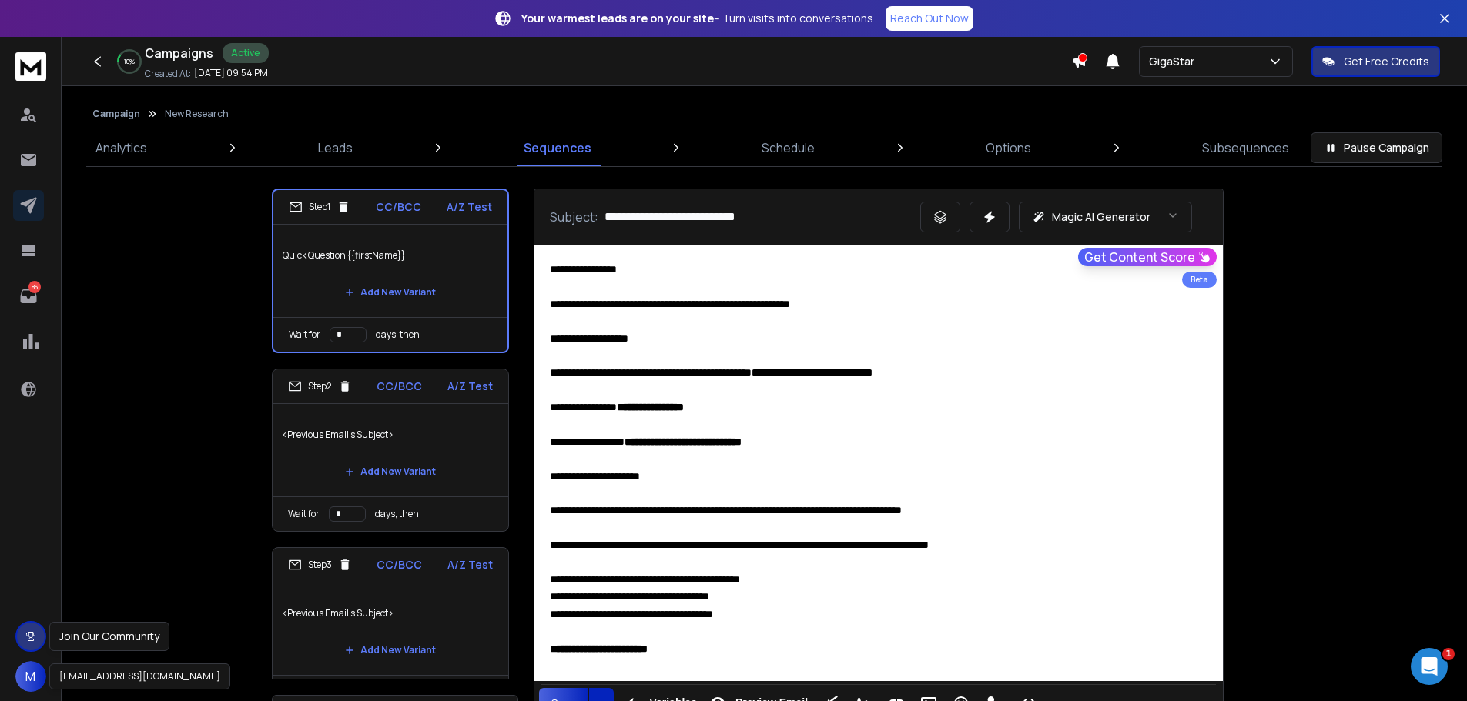  I want to click on a: Sequences, so click(557, 148).